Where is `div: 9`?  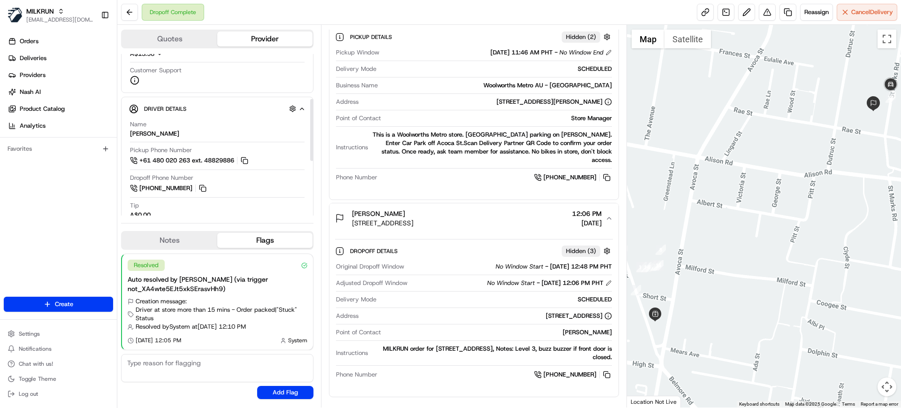 div: 9 is located at coordinates (650, 267).